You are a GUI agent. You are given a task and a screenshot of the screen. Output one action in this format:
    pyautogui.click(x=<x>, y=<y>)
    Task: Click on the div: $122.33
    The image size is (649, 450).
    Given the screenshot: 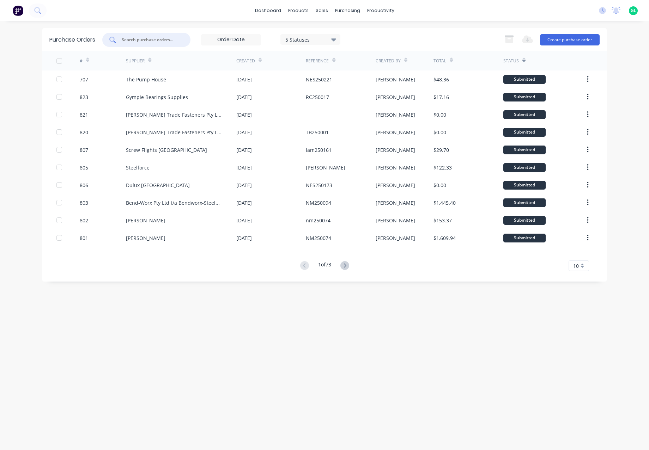 What is the action you would take?
    pyautogui.click(x=442, y=167)
    